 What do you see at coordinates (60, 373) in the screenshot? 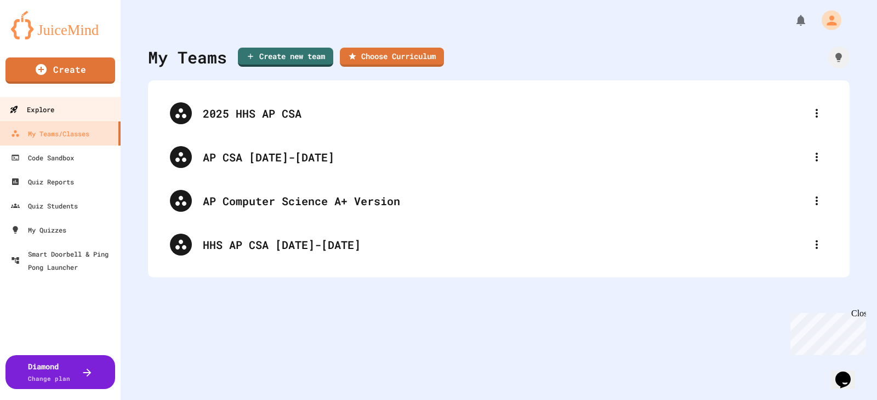
I see `a: DiamondChange plan` at bounding box center [60, 373].